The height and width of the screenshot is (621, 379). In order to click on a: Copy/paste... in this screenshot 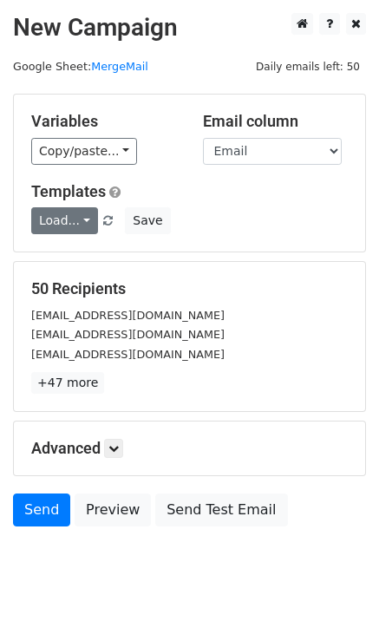, I will do `click(84, 151)`.